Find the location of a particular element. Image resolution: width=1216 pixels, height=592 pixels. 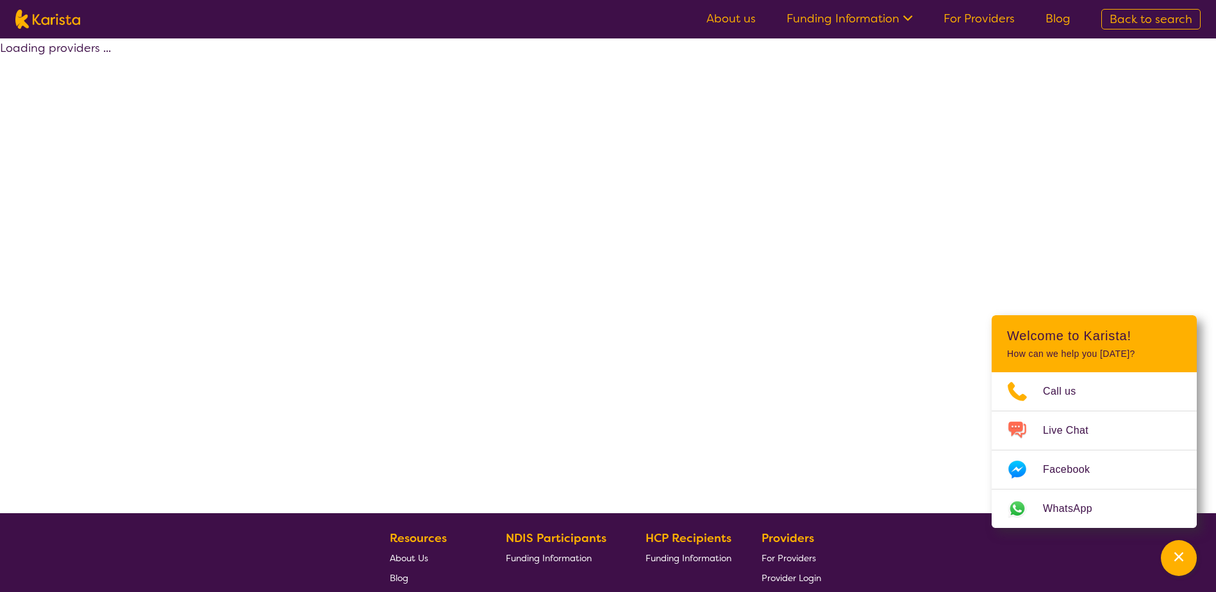

span: Live Chat is located at coordinates (1073, 431).